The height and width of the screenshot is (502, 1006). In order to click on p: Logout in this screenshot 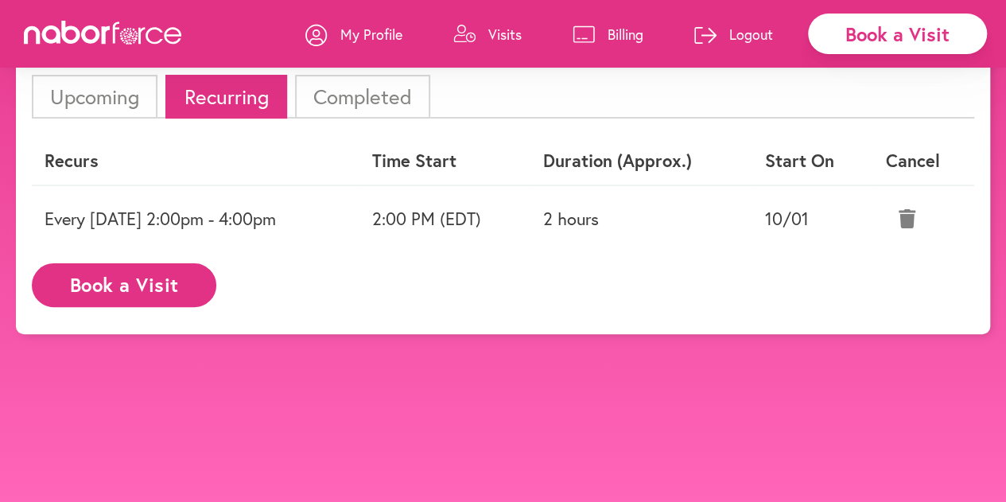, I will do `click(751, 34)`.